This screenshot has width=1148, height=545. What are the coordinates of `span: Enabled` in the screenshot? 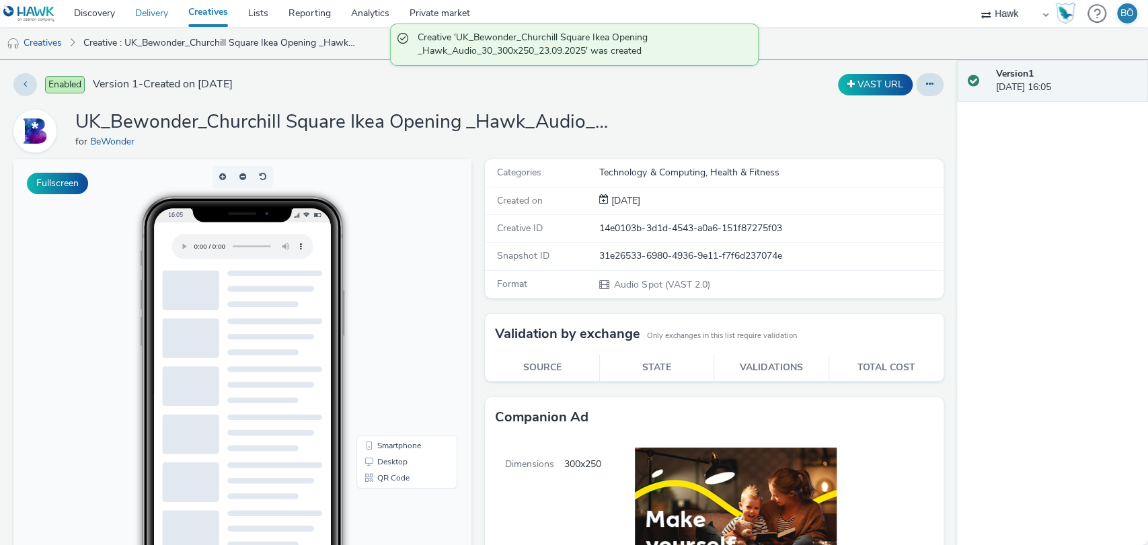 It's located at (65, 85).